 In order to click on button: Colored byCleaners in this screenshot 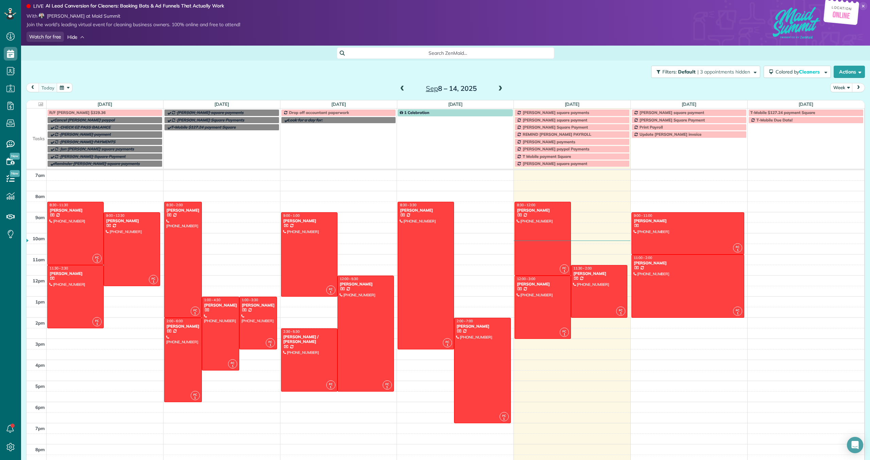, I will do `click(798, 72)`.